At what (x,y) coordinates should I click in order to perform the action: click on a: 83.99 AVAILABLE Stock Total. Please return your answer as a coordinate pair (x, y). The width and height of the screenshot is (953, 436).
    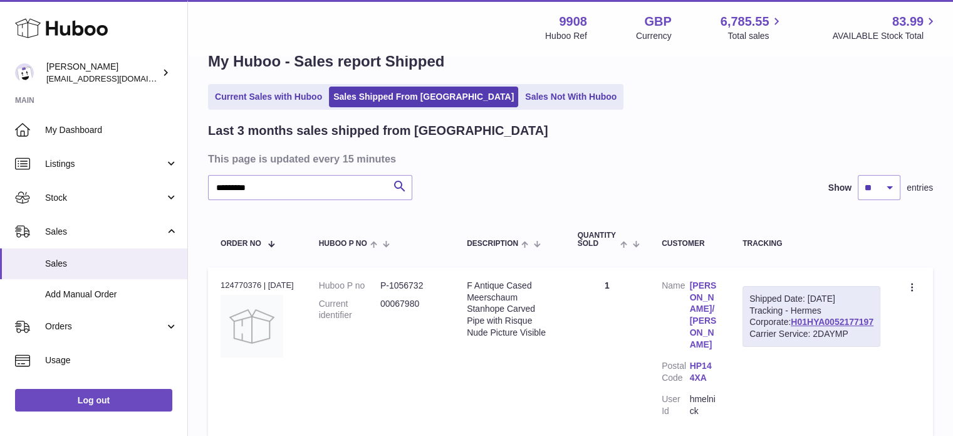
    Looking at the image, I should click on (885, 28).